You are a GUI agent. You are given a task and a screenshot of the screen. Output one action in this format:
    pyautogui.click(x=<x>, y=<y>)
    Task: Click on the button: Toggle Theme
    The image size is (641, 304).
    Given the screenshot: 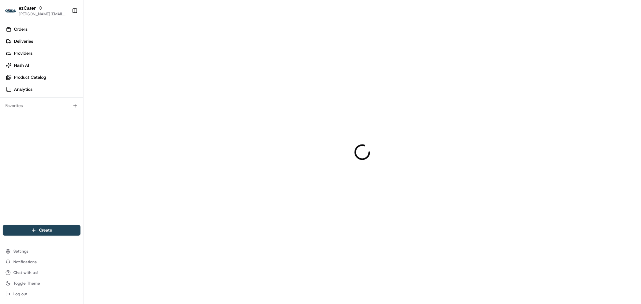 What is the action you would take?
    pyautogui.click(x=41, y=283)
    